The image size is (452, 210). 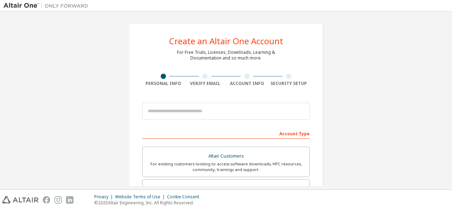 What do you see at coordinates (226, 133) in the screenshot?
I see `div: Account Type` at bounding box center [226, 133].